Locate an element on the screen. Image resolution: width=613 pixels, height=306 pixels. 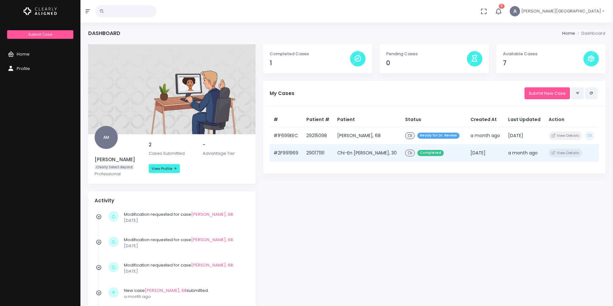
th: Action is located at coordinates (571, 120).